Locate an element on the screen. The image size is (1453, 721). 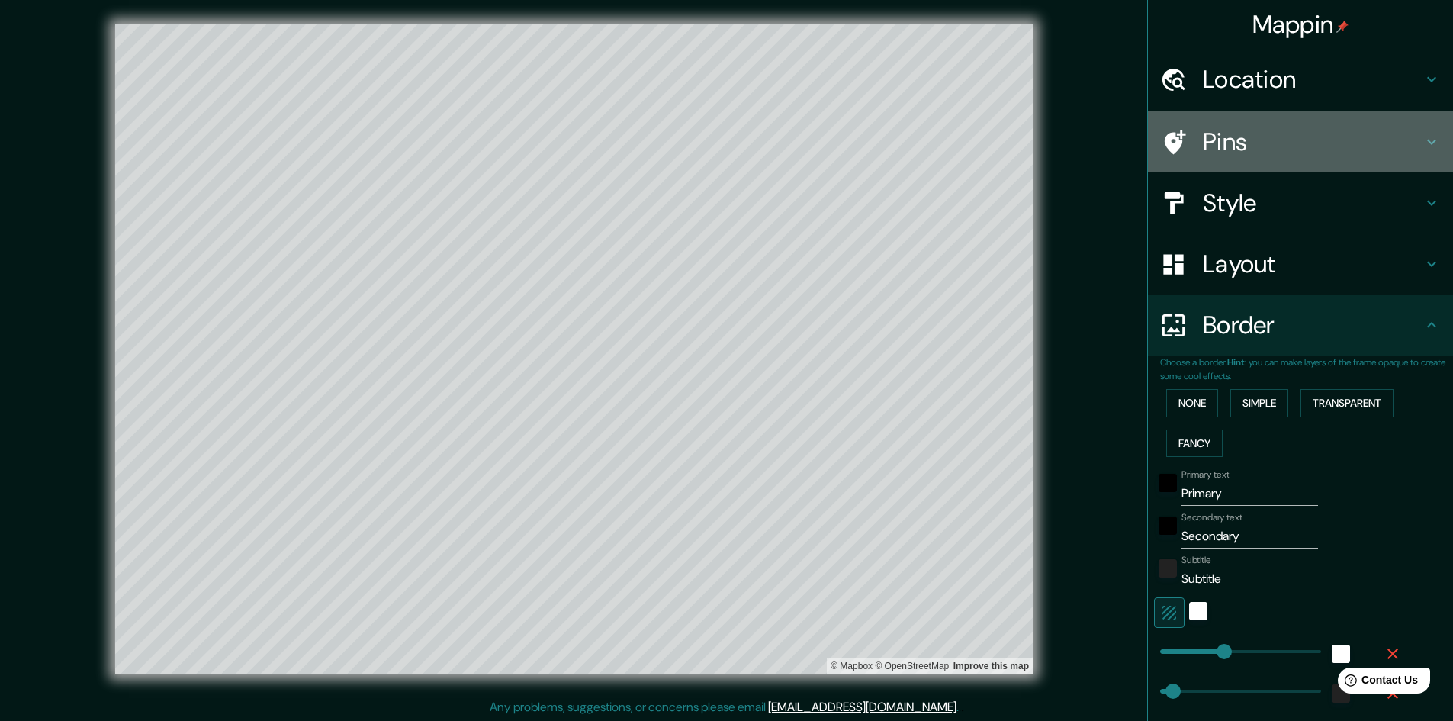
h4: Border is located at coordinates (1312, 325).